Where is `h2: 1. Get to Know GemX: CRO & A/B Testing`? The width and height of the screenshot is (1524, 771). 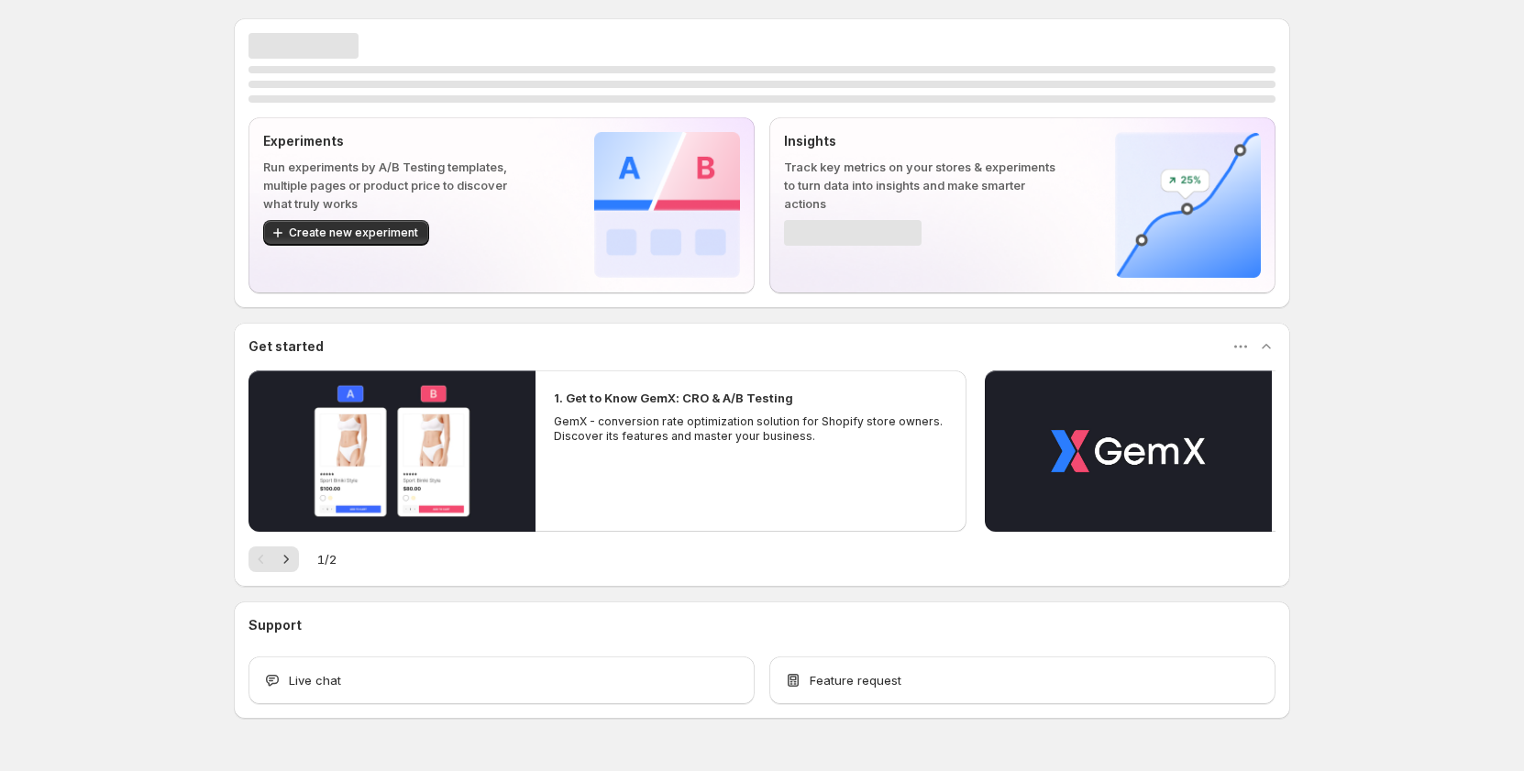 h2: 1. Get to Know GemX: CRO & A/B Testing is located at coordinates (673, 398).